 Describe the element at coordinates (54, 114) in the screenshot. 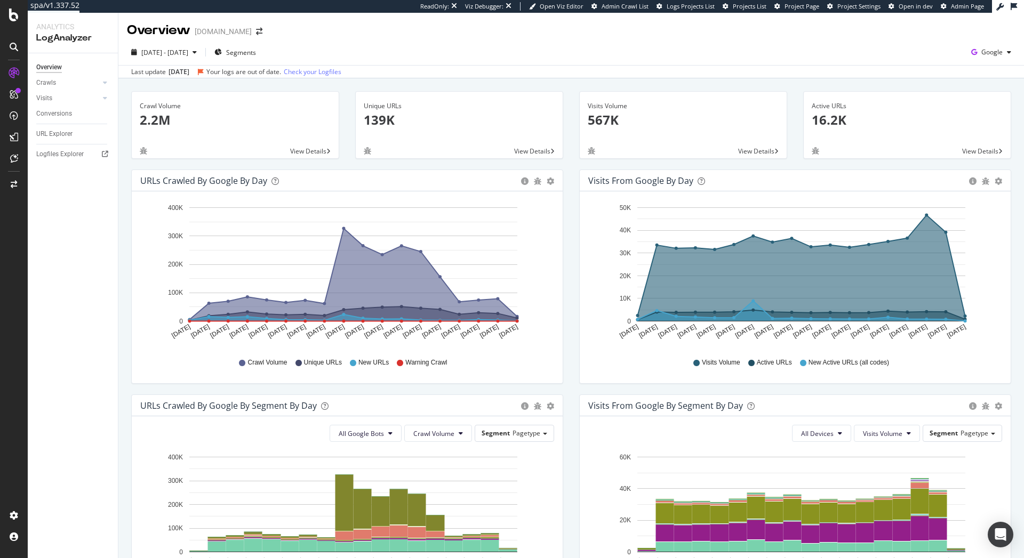

I see `div: Conversions` at that location.